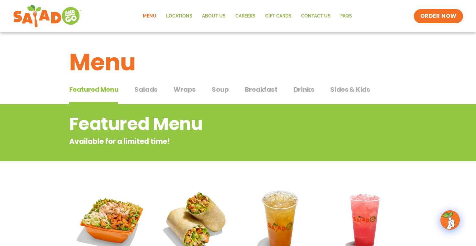 The width and height of the screenshot is (476, 246). What do you see at coordinates (212, 124) in the screenshot?
I see `h2: Featured Menu` at bounding box center [212, 124].